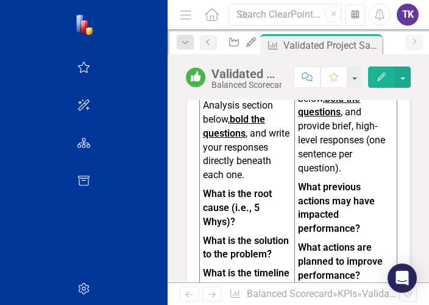 This screenshot has width=429, height=305. What do you see at coordinates (408, 15) in the screenshot?
I see `div: TK` at bounding box center [408, 15].